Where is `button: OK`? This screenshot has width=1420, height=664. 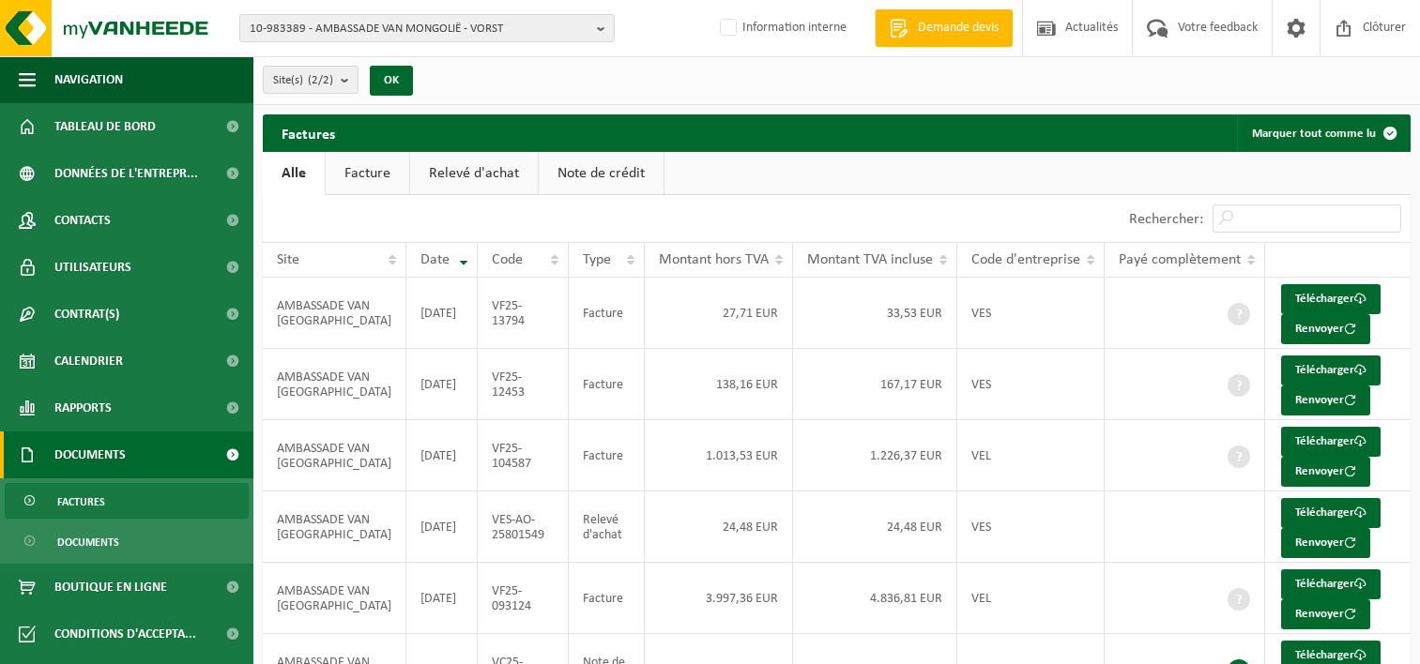
button: OK is located at coordinates (391, 81).